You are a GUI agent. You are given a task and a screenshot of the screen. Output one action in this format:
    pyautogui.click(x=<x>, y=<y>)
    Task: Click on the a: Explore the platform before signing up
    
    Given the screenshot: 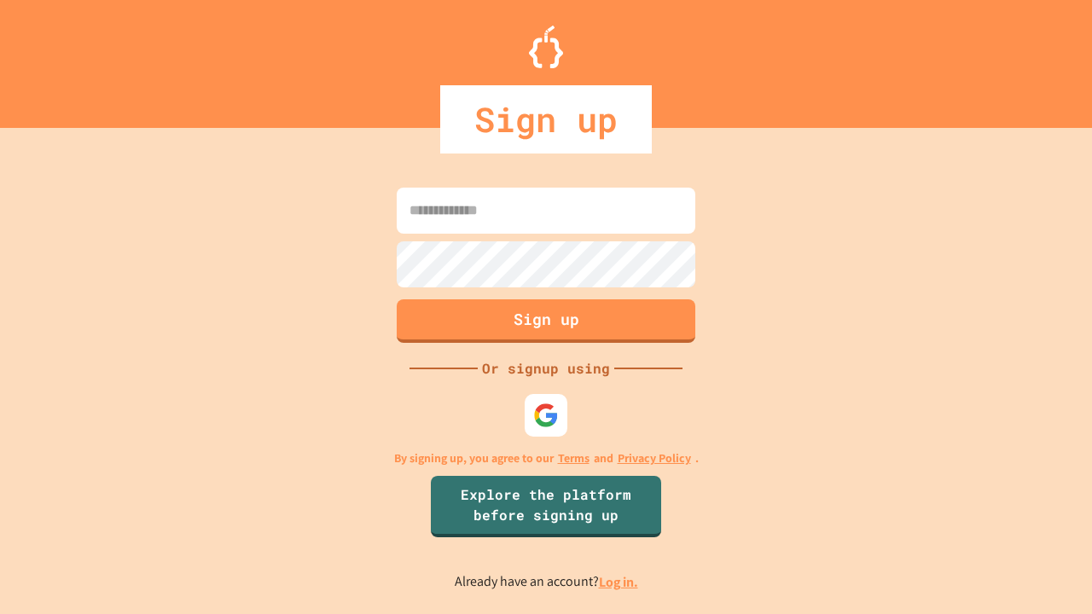 What is the action you would take?
    pyautogui.click(x=546, y=507)
    